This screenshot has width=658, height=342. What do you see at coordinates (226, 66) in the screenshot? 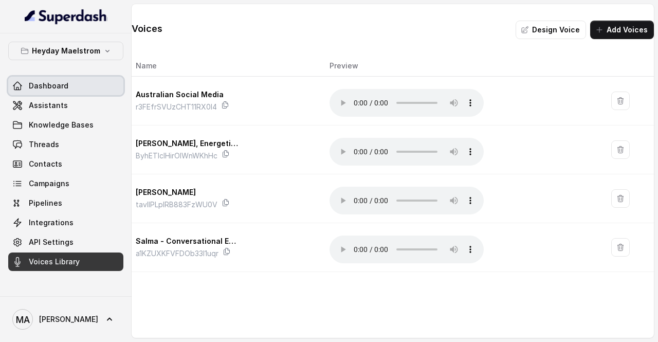
I see `th: Name` at bounding box center [226, 66].